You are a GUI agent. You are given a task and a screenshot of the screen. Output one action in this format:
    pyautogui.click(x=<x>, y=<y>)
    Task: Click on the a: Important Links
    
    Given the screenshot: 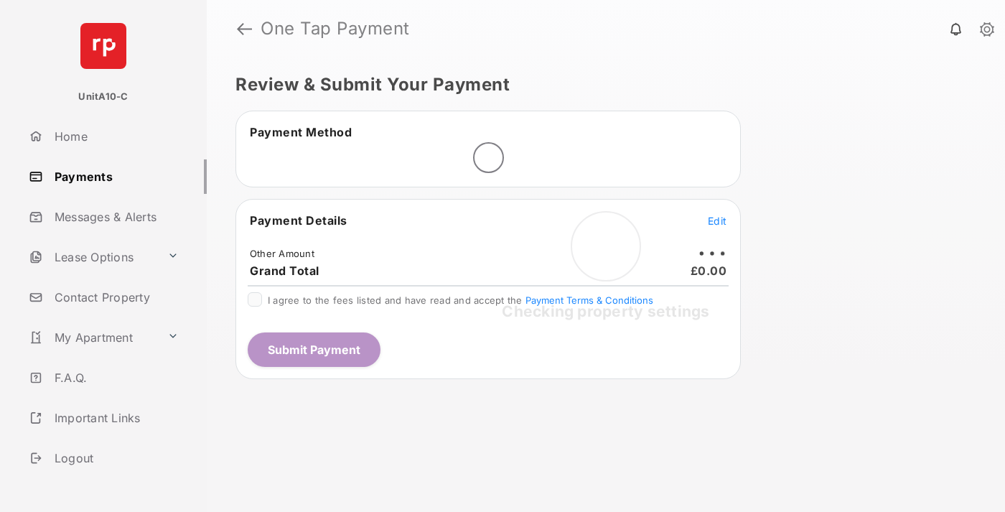 What is the action you would take?
    pyautogui.click(x=103, y=418)
    